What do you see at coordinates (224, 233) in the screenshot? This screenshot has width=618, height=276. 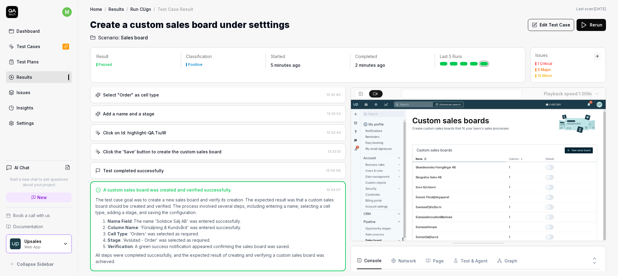 I see `li: : 'Orders' was selected as required.` at bounding box center [224, 233].